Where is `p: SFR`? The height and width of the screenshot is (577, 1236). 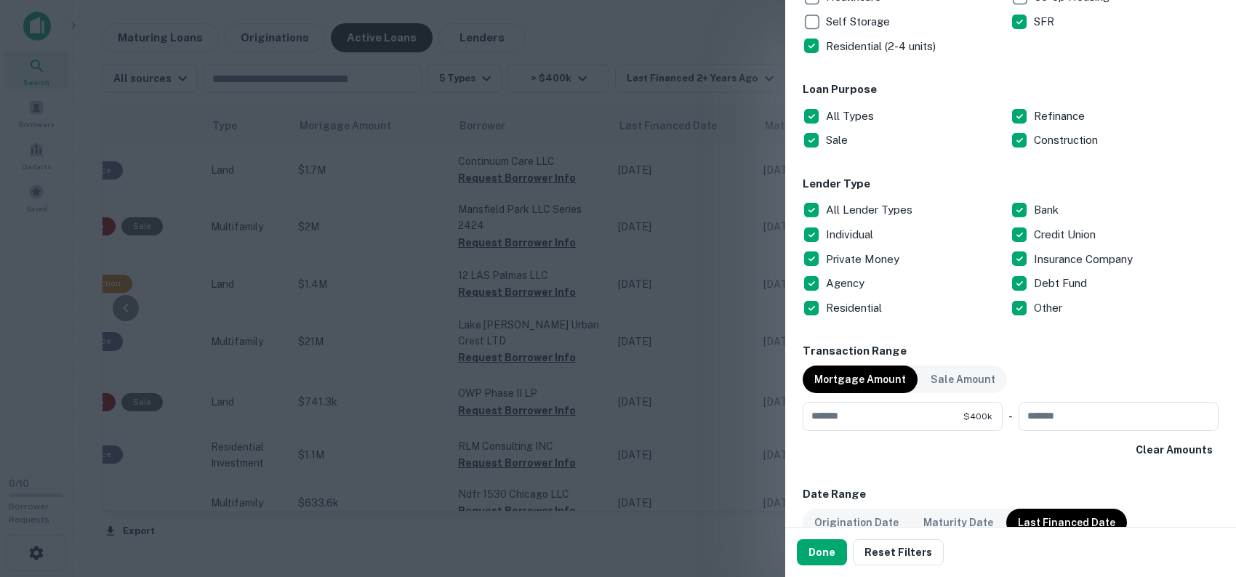
p: SFR is located at coordinates (1045, 22).